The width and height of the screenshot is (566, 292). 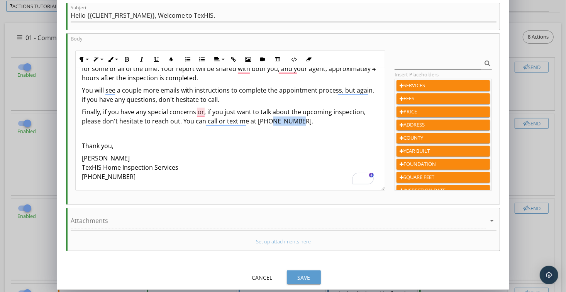 What do you see at coordinates (304, 277) in the screenshot?
I see `div: Save` at bounding box center [304, 277].